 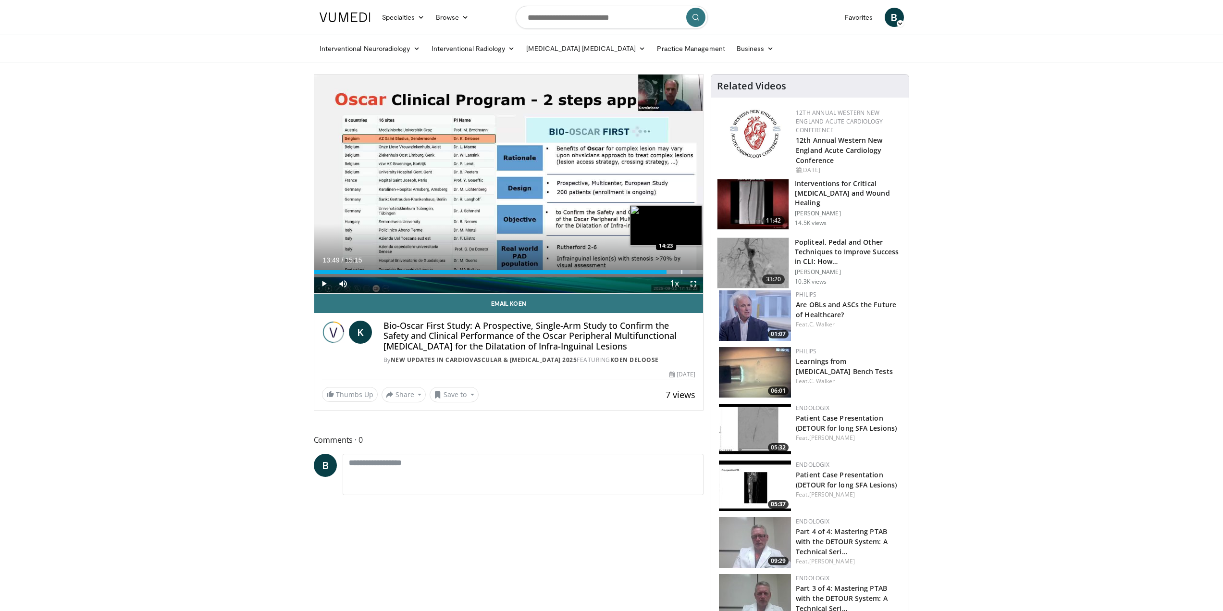 What do you see at coordinates (361, 332) in the screenshot?
I see `a: K` at bounding box center [361, 332].